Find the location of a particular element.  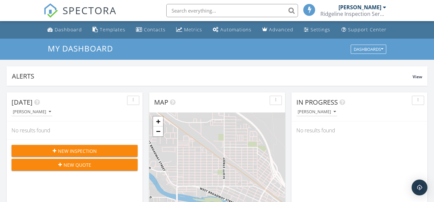

a: Automations (Basic) is located at coordinates (232, 30).